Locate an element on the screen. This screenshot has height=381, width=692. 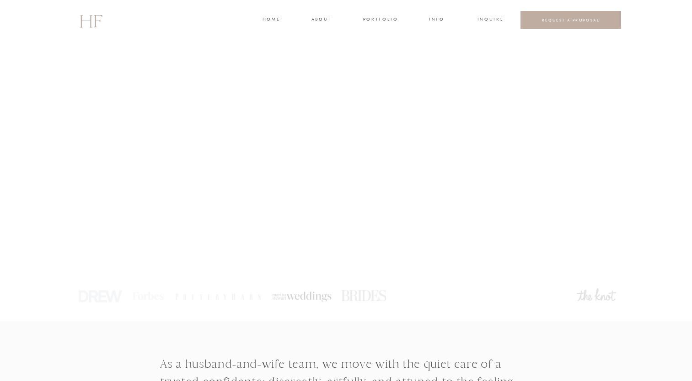
h3: about is located at coordinates (321, 20).